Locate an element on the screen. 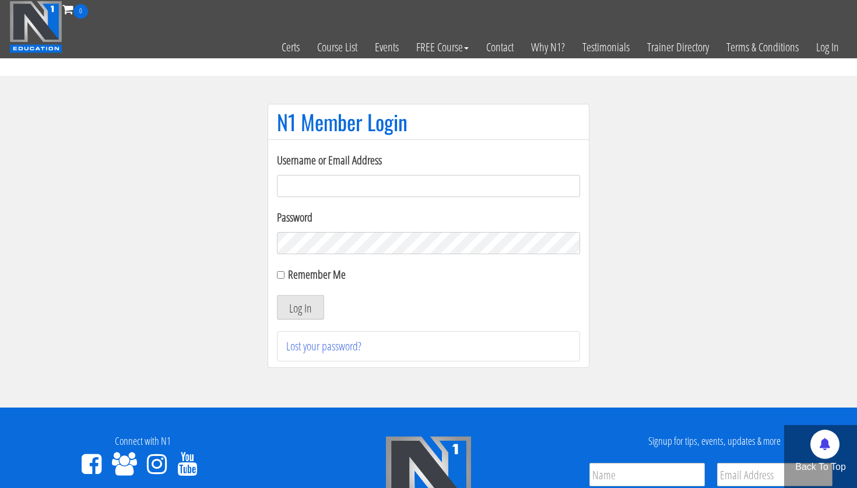 Image resolution: width=857 pixels, height=488 pixels. a: Contact is located at coordinates (500, 47).